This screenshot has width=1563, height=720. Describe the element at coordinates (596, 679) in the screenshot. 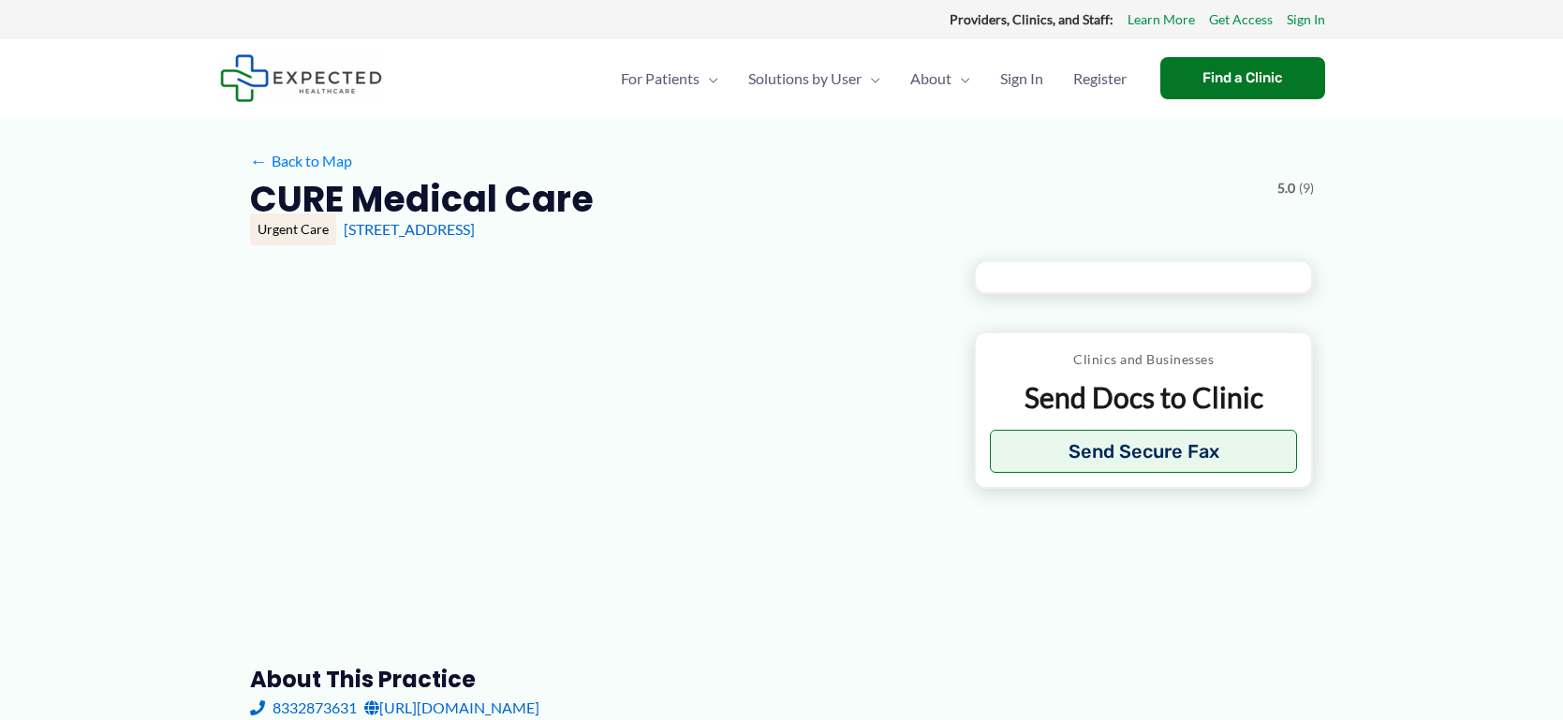

I see `h3: About this practice` at that location.